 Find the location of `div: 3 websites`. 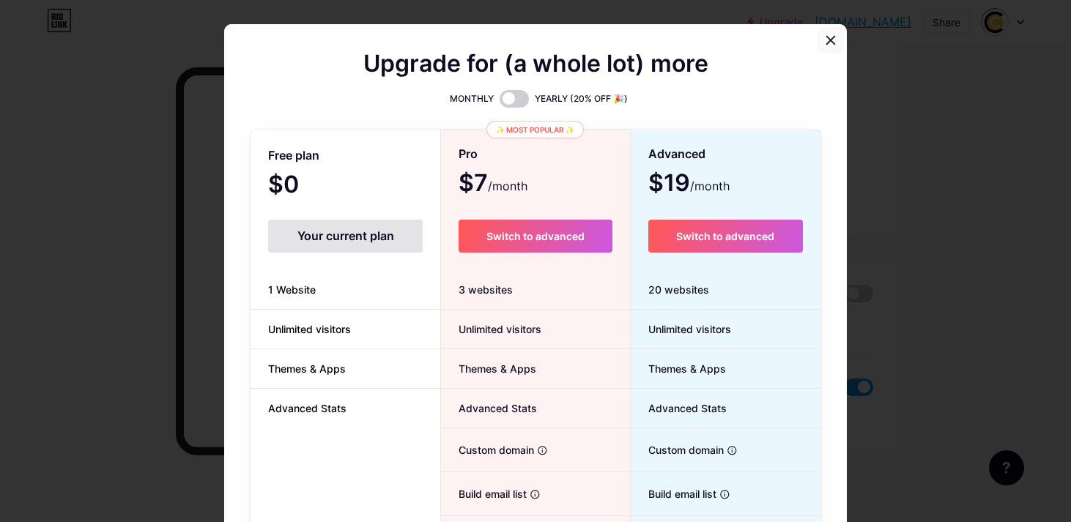

div: 3 websites is located at coordinates (535, 290).